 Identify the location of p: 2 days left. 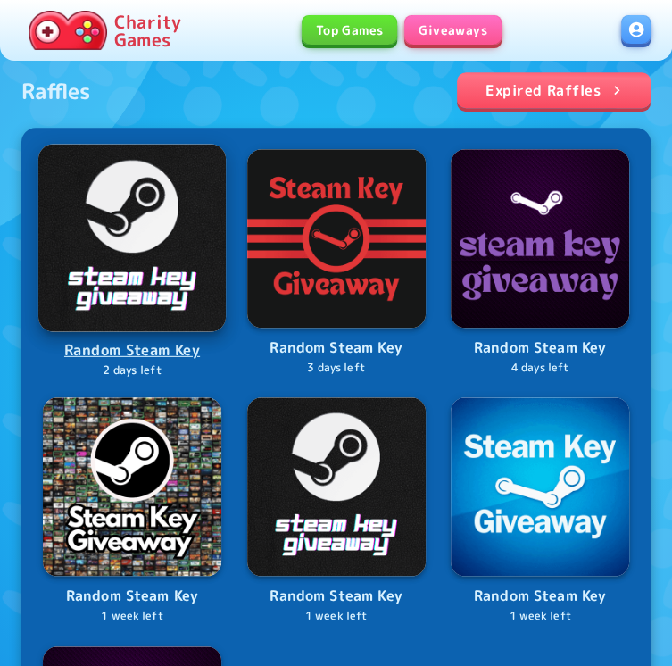
(132, 370).